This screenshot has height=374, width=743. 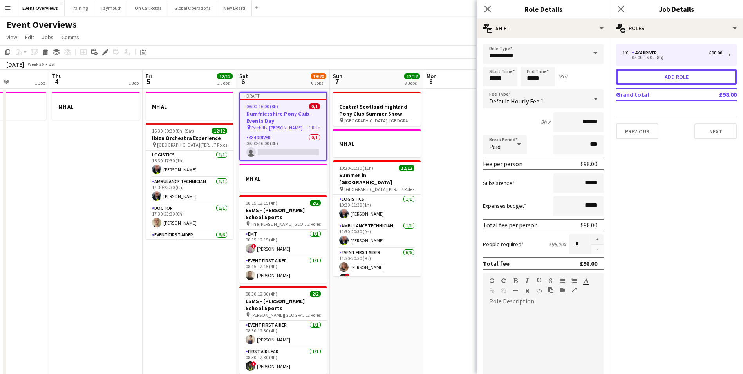 I want to click on span: Thu, so click(x=57, y=76).